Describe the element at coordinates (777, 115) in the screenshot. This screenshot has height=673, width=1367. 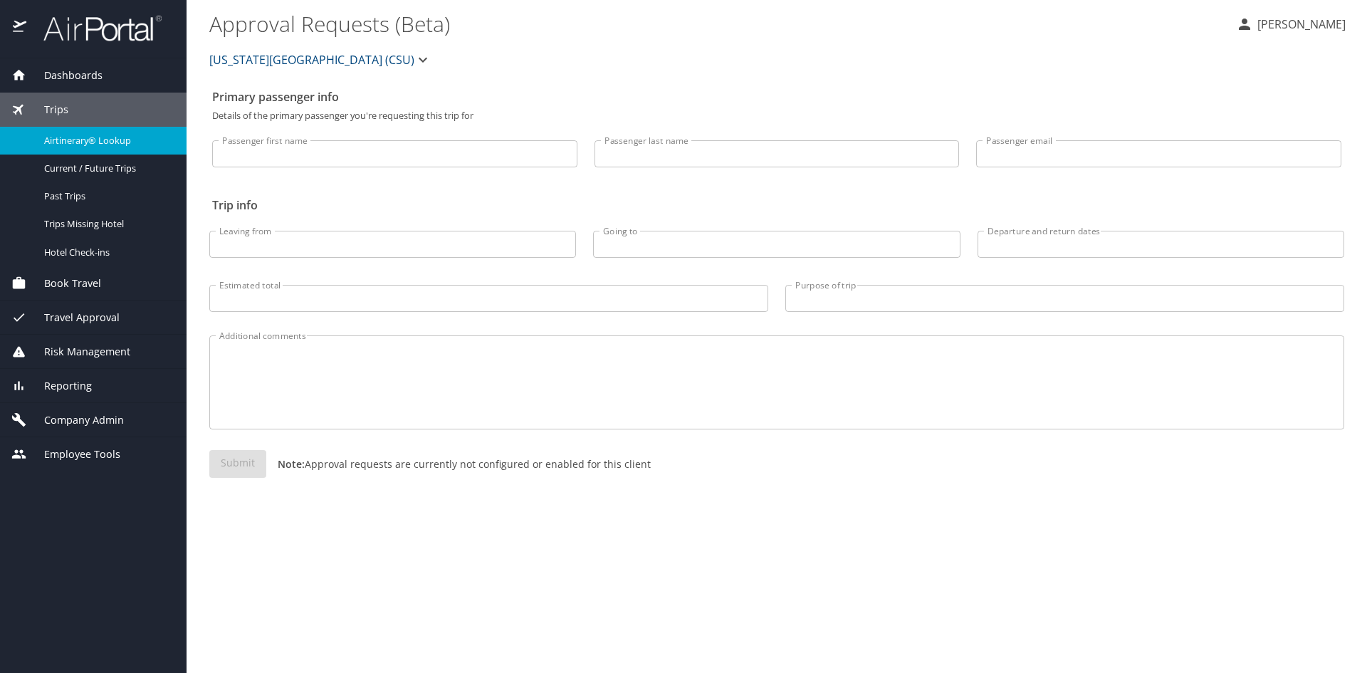
I see `p: Details of the primary passenger you're requesting this trip for` at that location.